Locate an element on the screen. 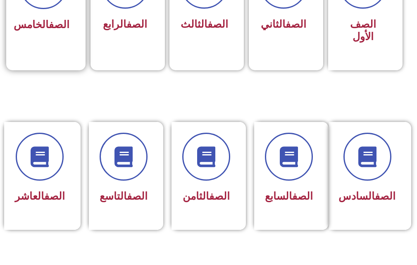 Image resolution: width=417 pixels, height=265 pixels. span: الثالث is located at coordinates (204, 24).